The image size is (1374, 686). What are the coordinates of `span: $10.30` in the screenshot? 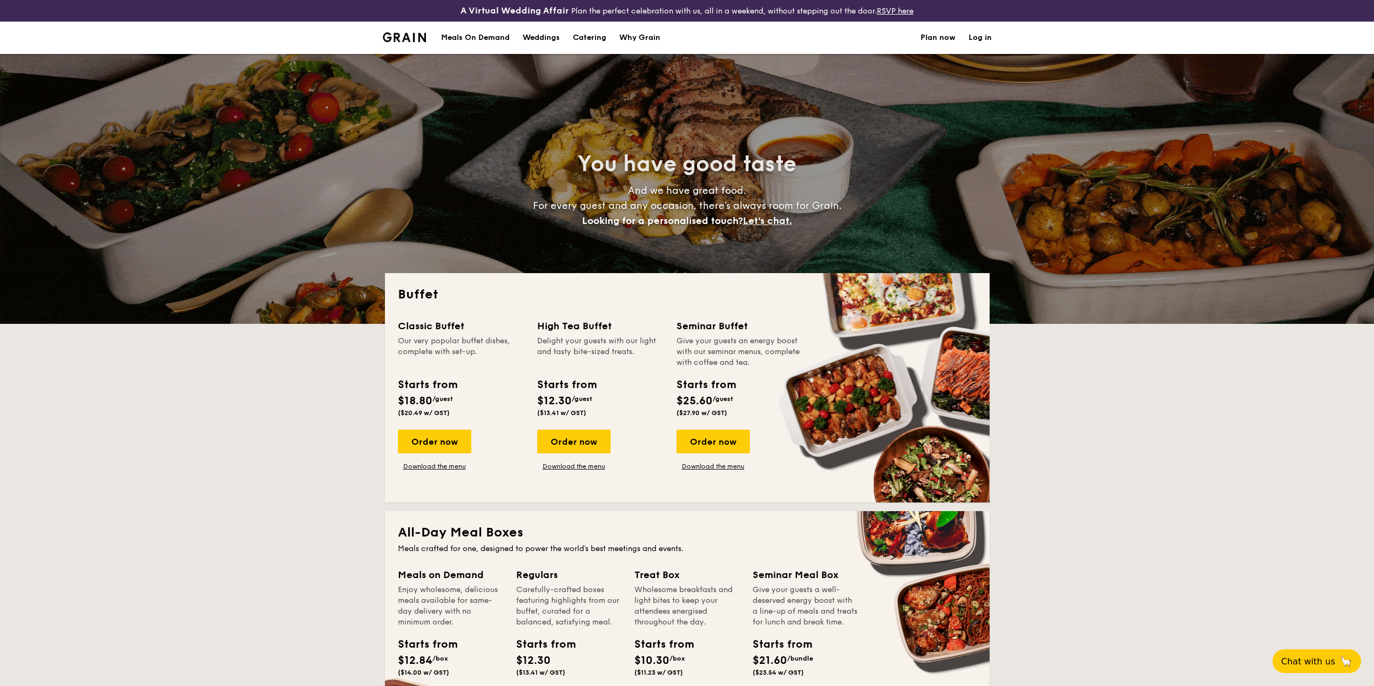 It's located at (651, 661).